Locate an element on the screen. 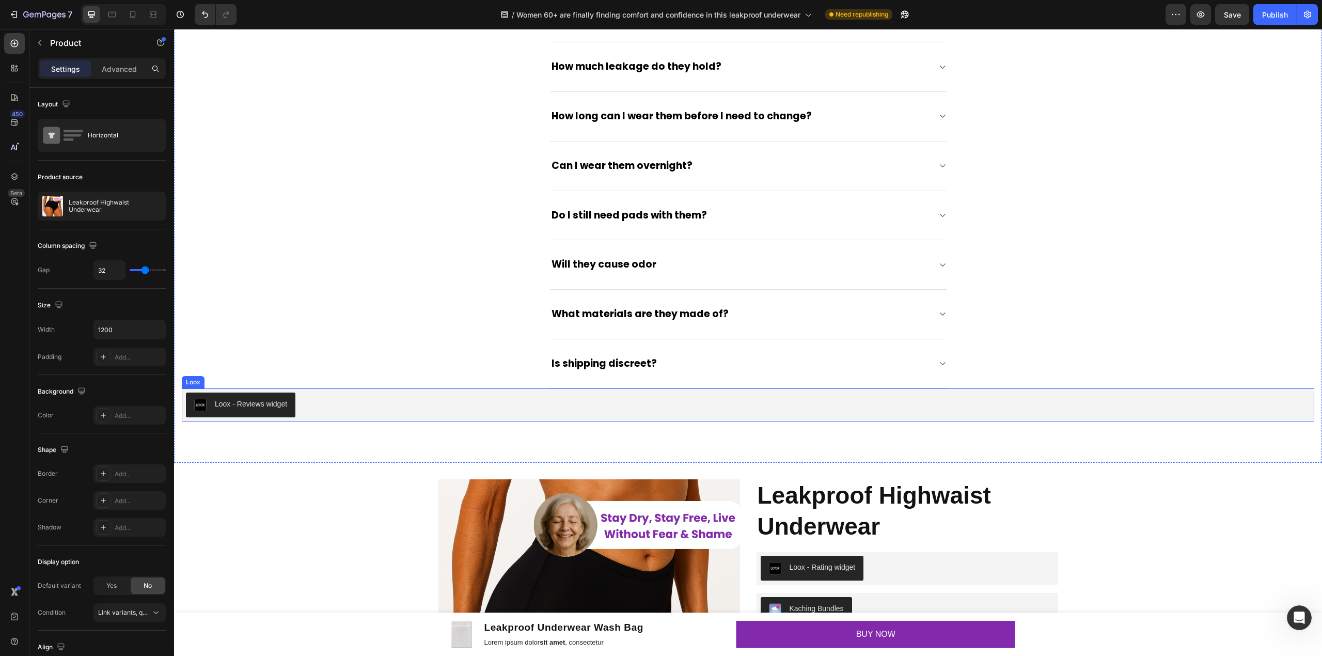 This screenshot has height=656, width=1322. button: <p>BUY NOW</p> is located at coordinates (702, 605).